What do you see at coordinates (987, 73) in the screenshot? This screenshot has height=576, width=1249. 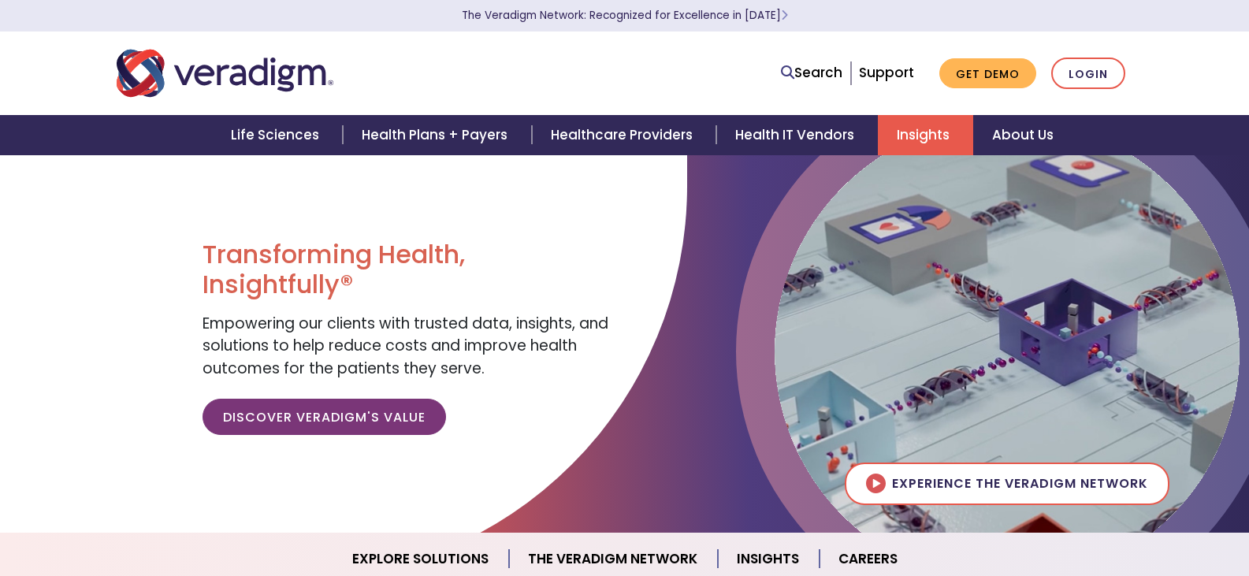 I see `a: Get Demo` at bounding box center [987, 73].